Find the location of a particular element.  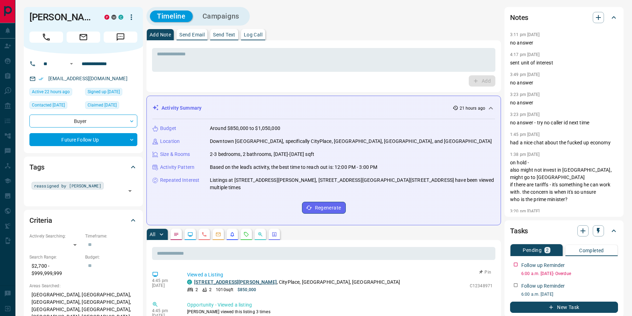

span: Call is located at coordinates (46, 37).